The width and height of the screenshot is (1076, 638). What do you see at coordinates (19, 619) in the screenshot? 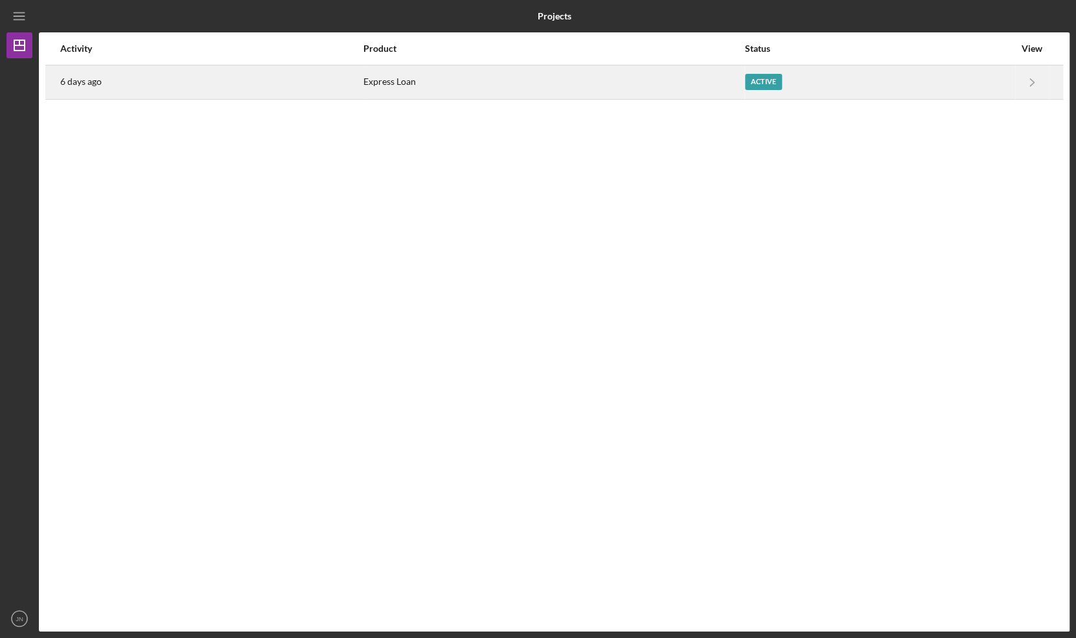
I see `text: JN` at bounding box center [19, 619].